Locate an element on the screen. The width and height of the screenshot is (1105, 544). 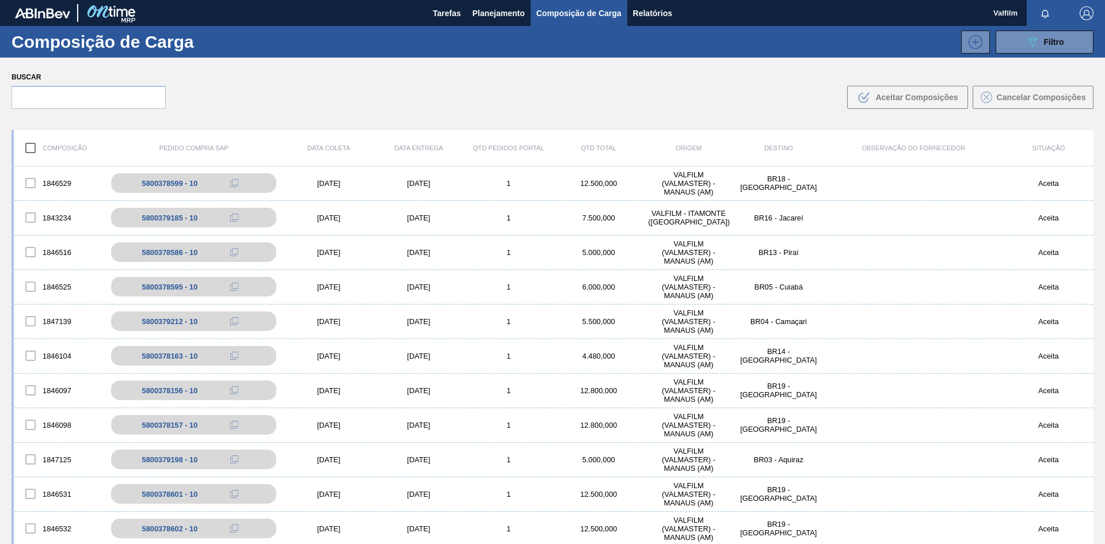
span: Planejamento is located at coordinates (498, 13).